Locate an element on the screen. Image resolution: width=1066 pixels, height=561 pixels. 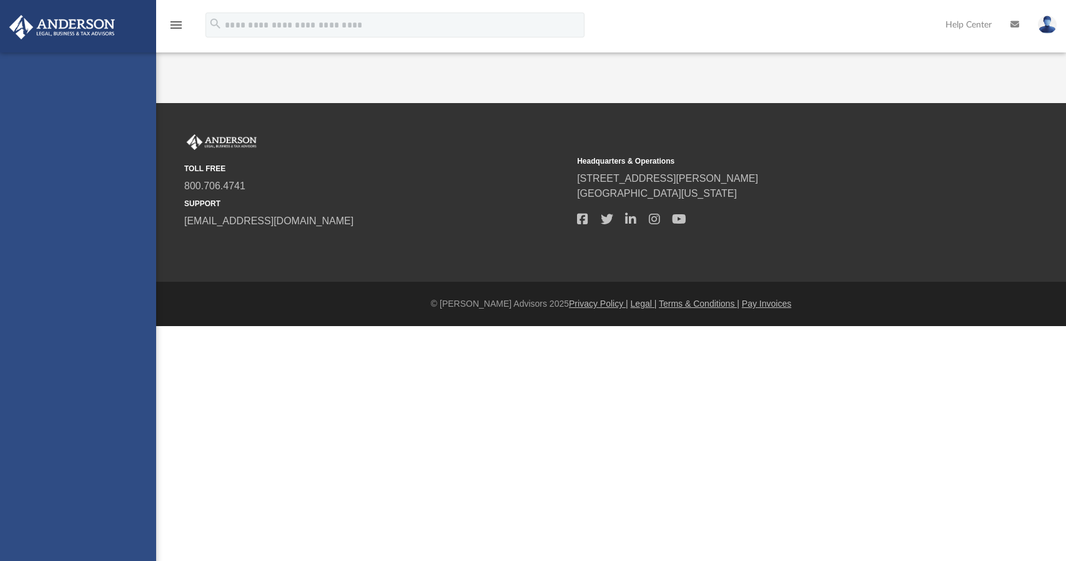
small: SUPPORT is located at coordinates (376, 203).